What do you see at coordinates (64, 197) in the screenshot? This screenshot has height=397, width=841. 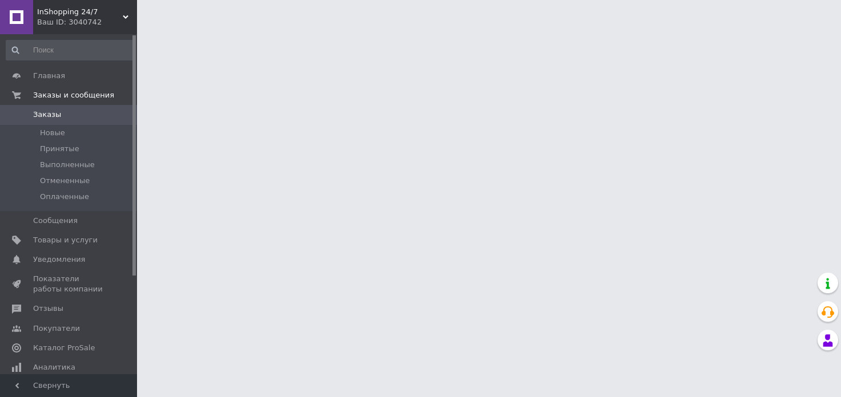 I see `span: Оплаченные` at bounding box center [64, 197].